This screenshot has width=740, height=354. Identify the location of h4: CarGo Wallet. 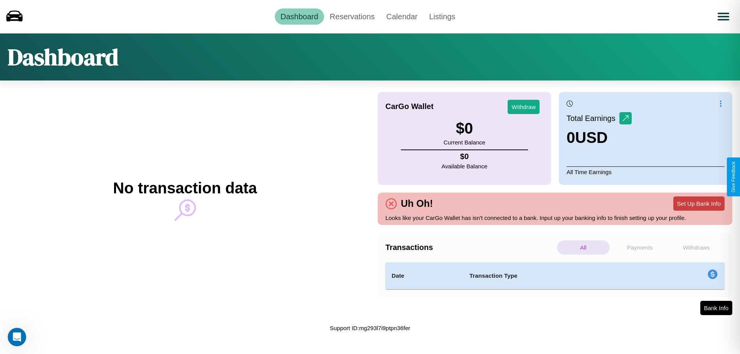
(409, 106).